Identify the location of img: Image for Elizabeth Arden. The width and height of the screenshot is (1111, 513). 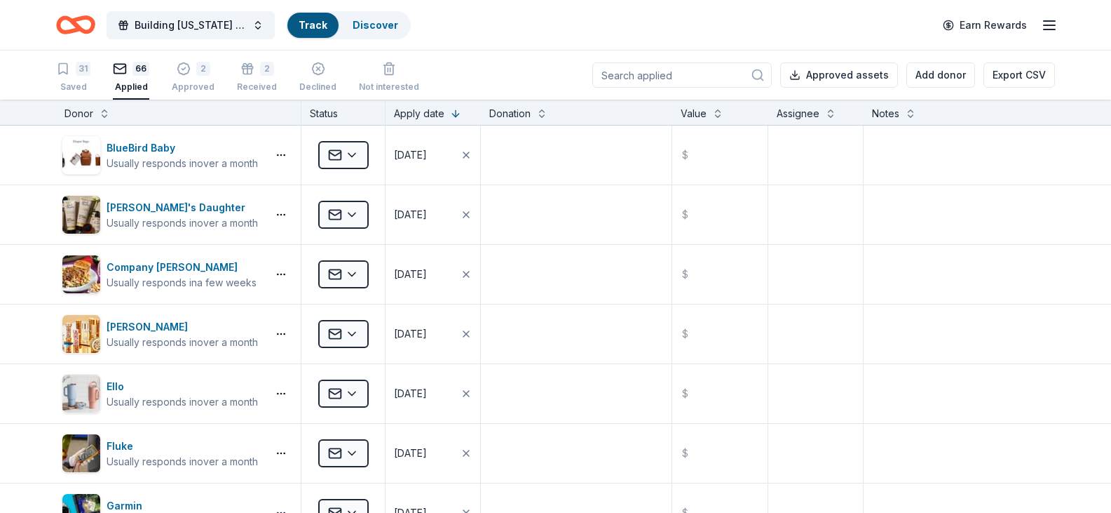
(81, 334).